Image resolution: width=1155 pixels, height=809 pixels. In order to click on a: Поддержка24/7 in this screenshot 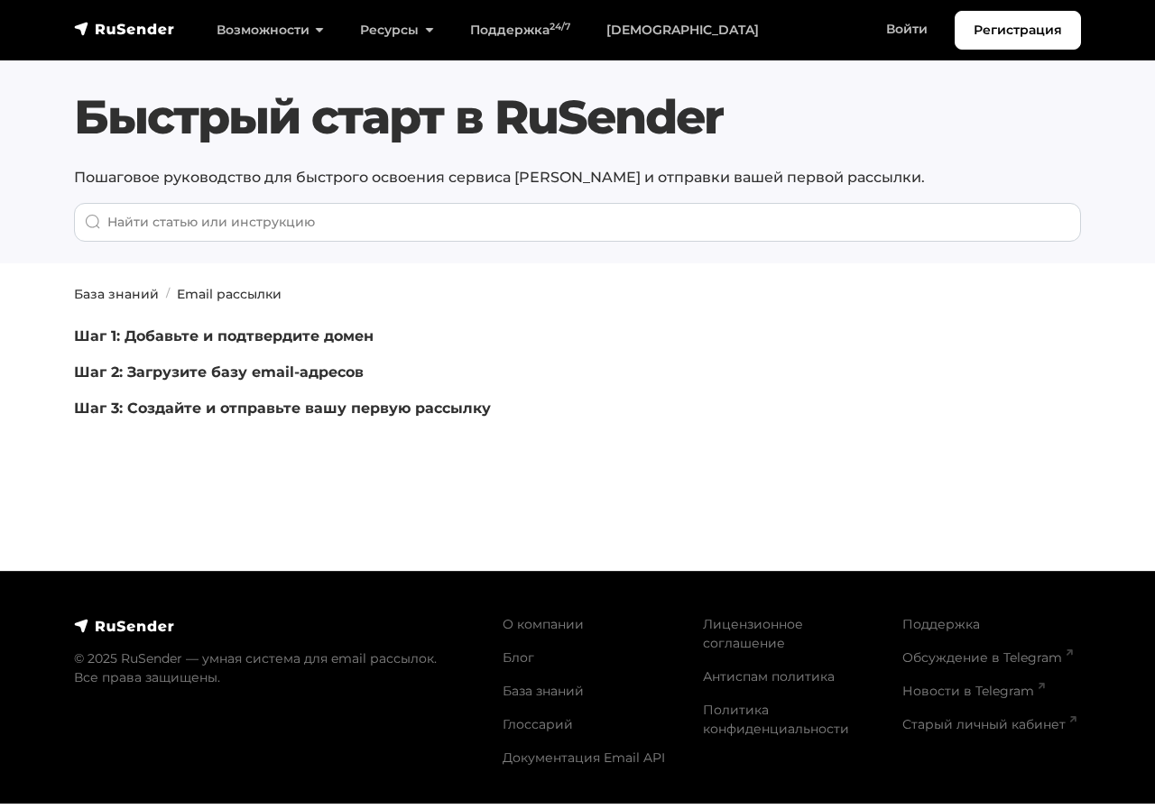, I will do `click(520, 30)`.